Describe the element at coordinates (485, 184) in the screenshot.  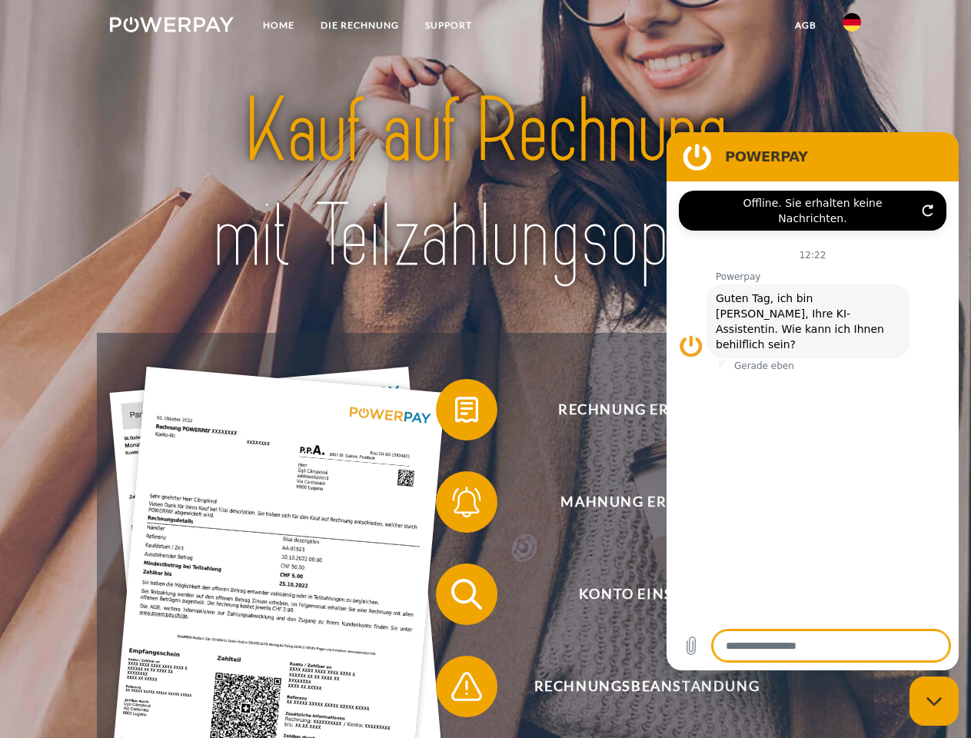
I see `img: title-powerpay_de.svg` at that location.